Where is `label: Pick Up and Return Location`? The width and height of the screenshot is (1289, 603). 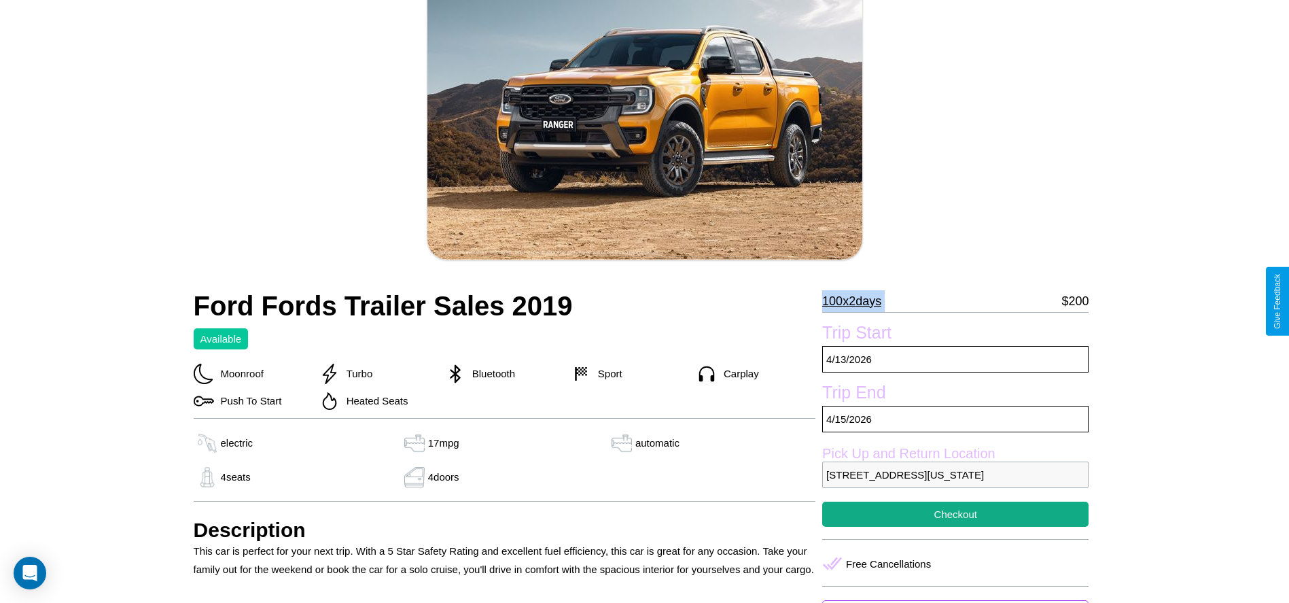 label: Pick Up and Return Location is located at coordinates (955, 453).